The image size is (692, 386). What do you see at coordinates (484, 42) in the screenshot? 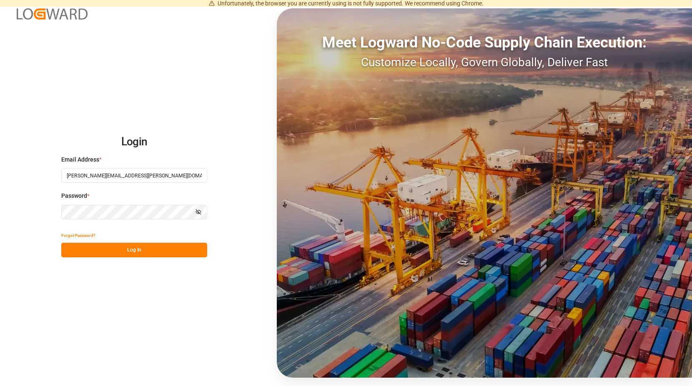
I see `div: Meet Logward No-Code Supply Chain Execution:` at bounding box center [484, 42].